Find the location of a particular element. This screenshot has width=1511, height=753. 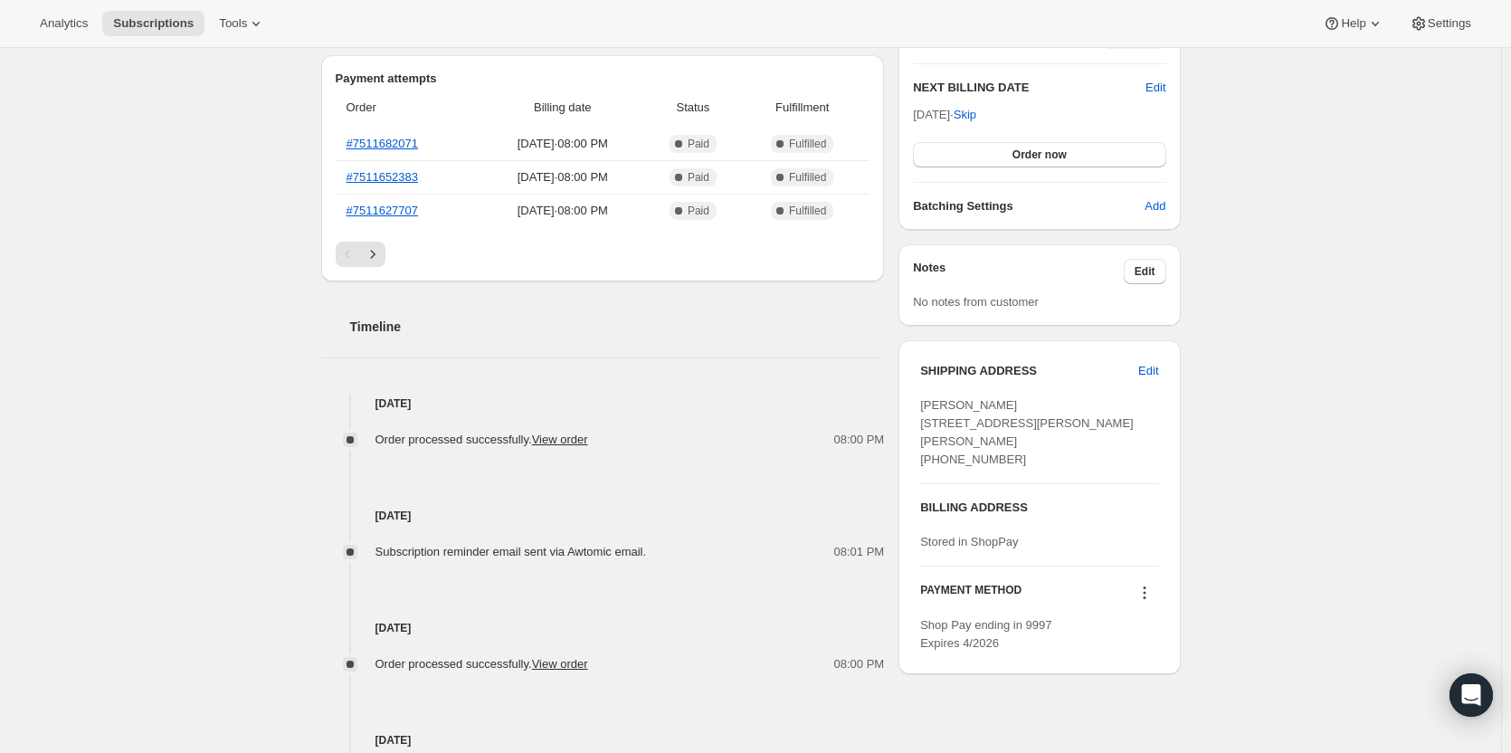

nav: Pagination is located at coordinates (603, 254).